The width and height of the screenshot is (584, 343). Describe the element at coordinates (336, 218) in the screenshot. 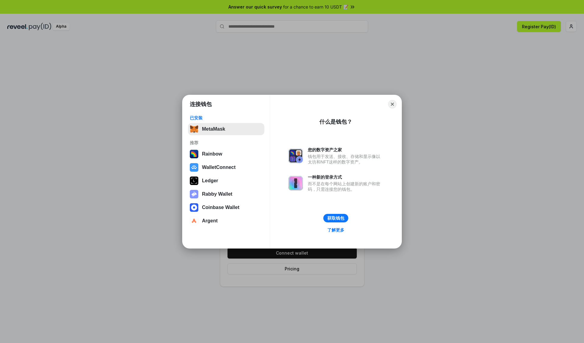

I see `button: 获取钱包` at that location.